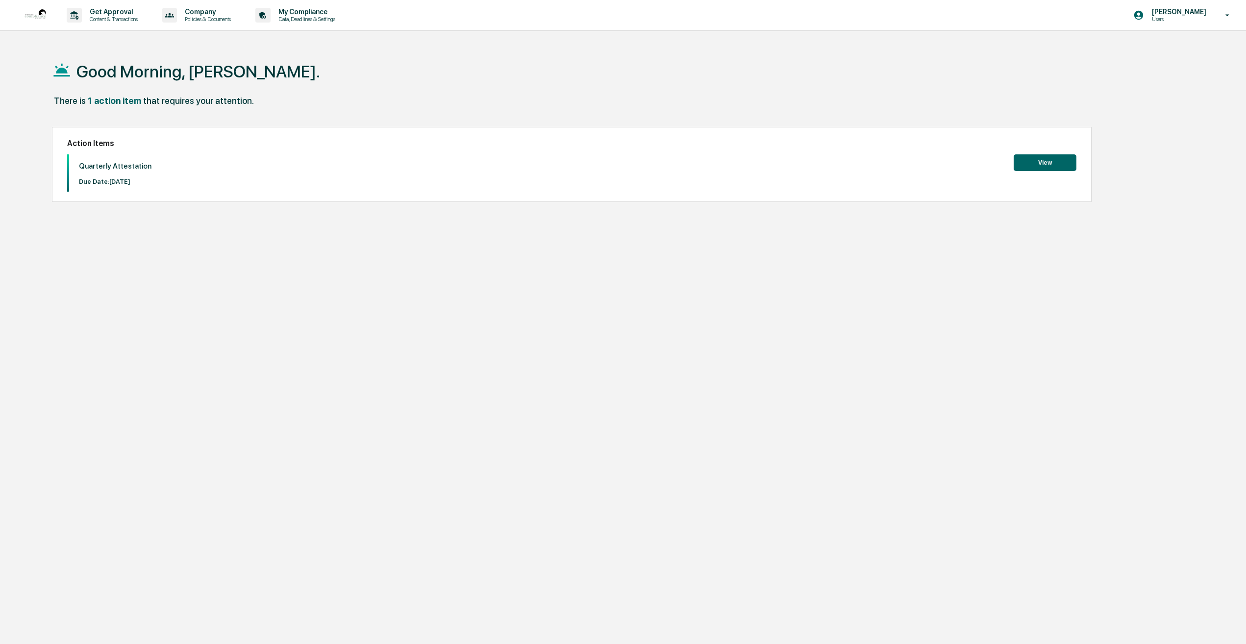  I want to click on p: Content & Transactions, so click(112, 19).